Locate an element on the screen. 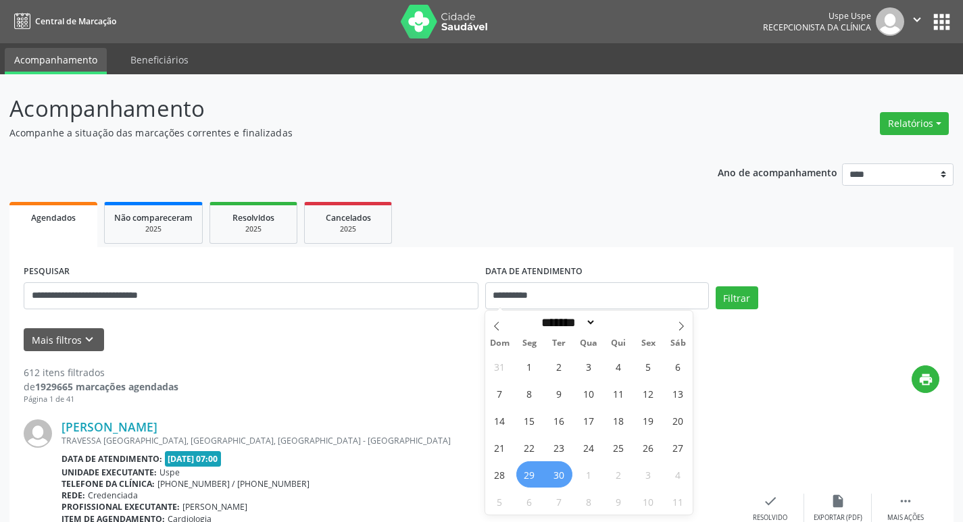 The image size is (963, 522). span: Setembro 9, 2025 is located at coordinates (559, 393).